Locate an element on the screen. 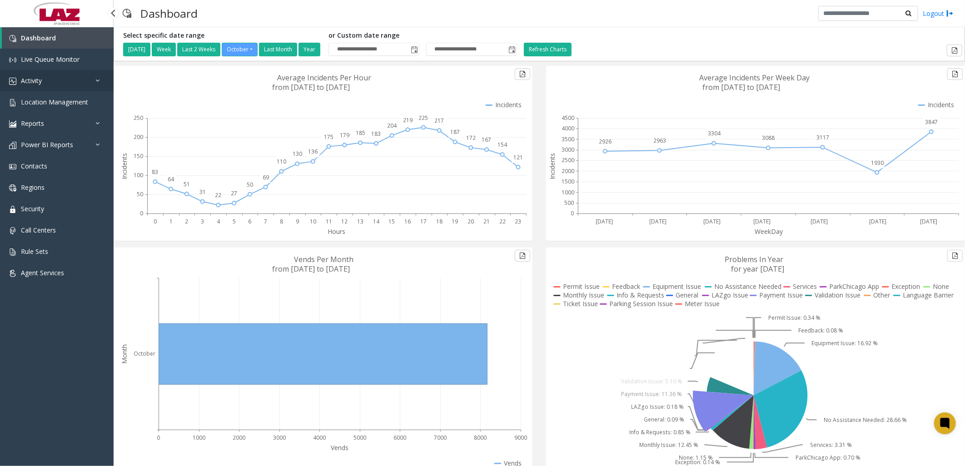 This screenshot has width=965, height=466. button: Refresh Charts is located at coordinates (547, 50).